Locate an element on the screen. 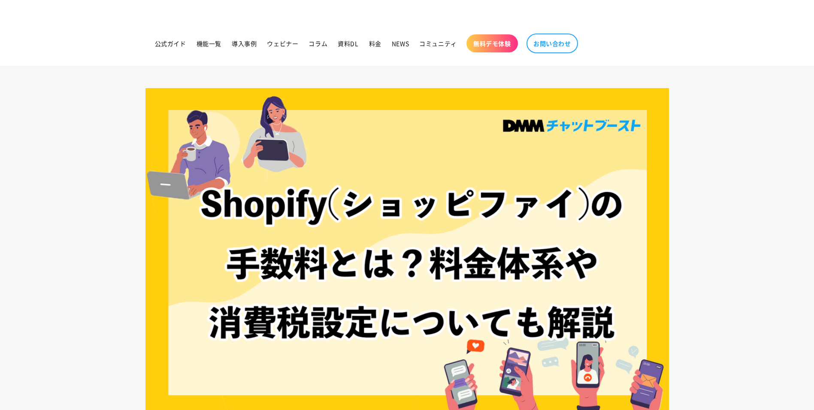  a: 料金 is located at coordinates (375, 43).